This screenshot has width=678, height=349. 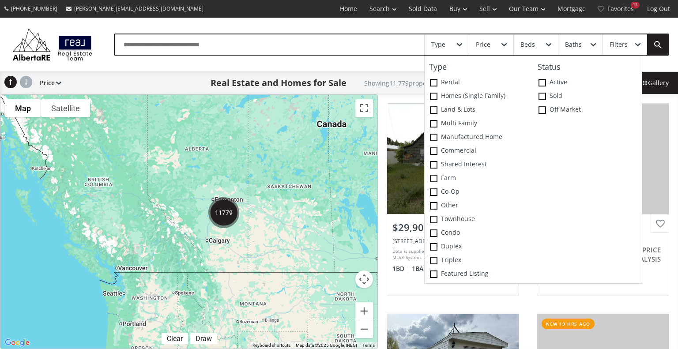 What do you see at coordinates (587, 96) in the screenshot?
I see `label: Sold` at bounding box center [587, 96].